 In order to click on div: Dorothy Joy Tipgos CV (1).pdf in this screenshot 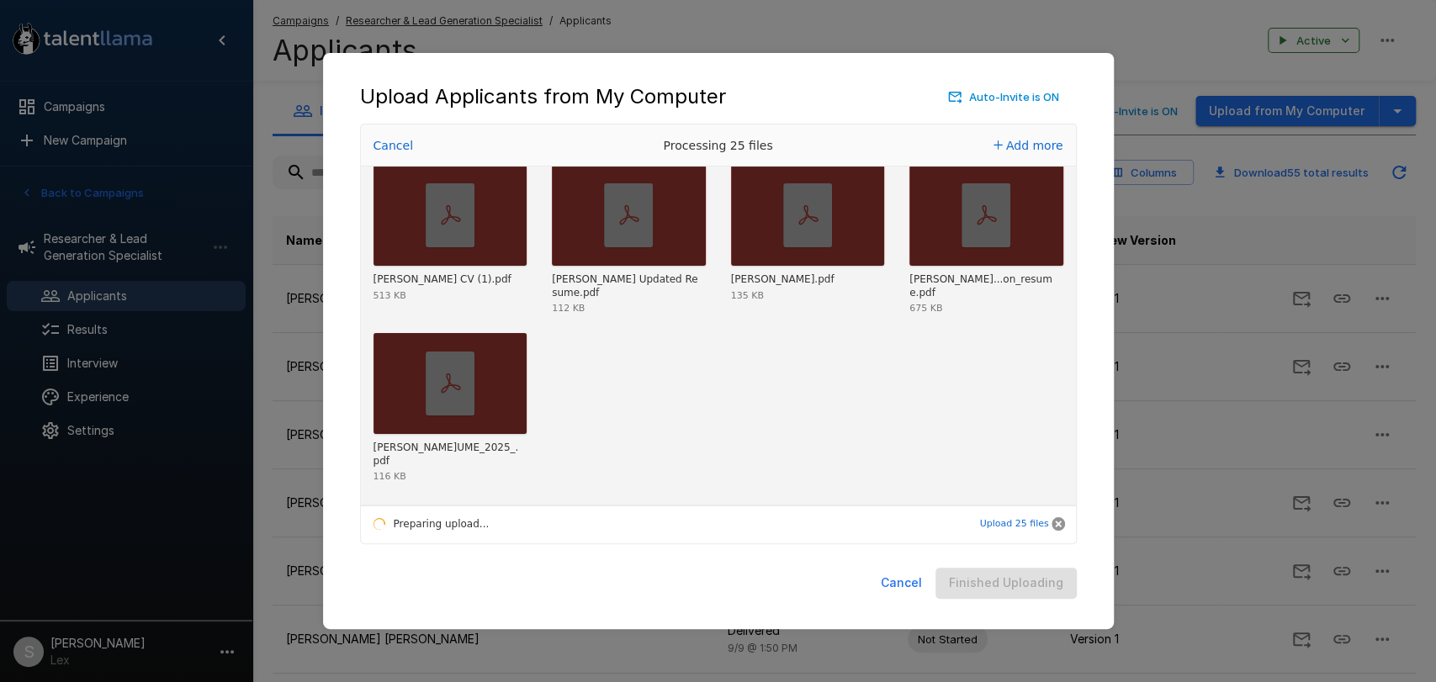, I will do `click(442, 280)`.